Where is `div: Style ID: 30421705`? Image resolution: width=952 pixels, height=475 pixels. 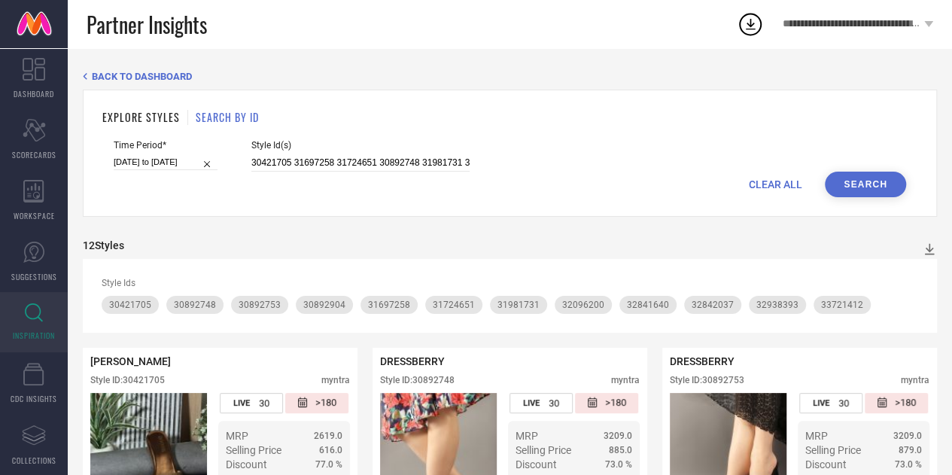 div: Style ID: 30421705 is located at coordinates (127, 380).